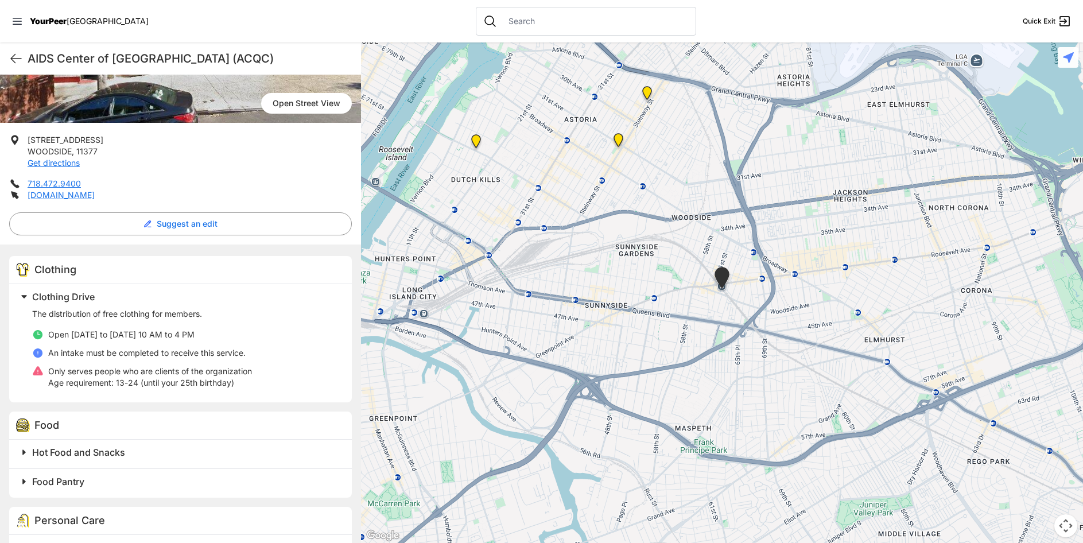 The height and width of the screenshot is (543, 1083). I want to click on span: Food Pantry, so click(58, 481).